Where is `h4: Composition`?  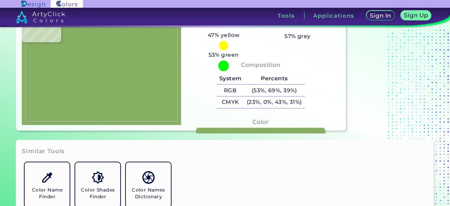 h4: Composition is located at coordinates (260, 65).